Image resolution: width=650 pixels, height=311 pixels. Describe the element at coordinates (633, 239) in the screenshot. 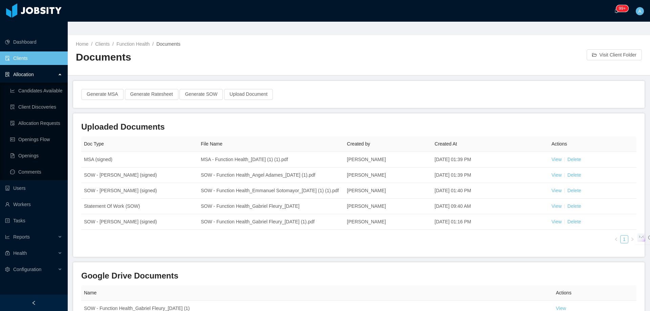

I see `i: icon: right` at that location.